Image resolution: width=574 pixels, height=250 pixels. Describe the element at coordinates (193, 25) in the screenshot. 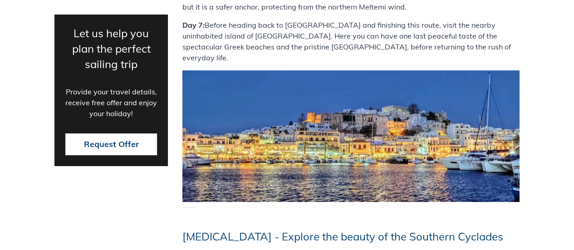

I see `strong: Day 7:` at that location.